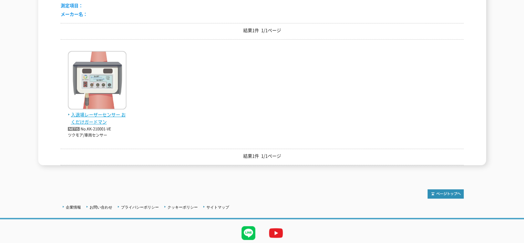 This screenshot has width=524, height=243. What do you see at coordinates (446, 194) in the screenshot?
I see `img: トップページへ` at bounding box center [446, 194].